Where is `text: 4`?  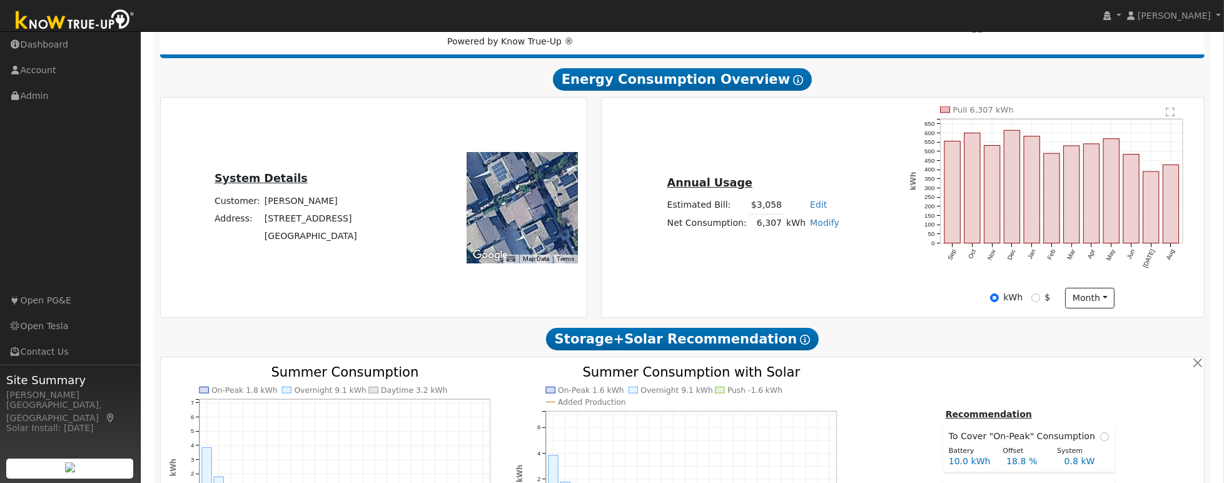 text: 4 is located at coordinates (539, 453).